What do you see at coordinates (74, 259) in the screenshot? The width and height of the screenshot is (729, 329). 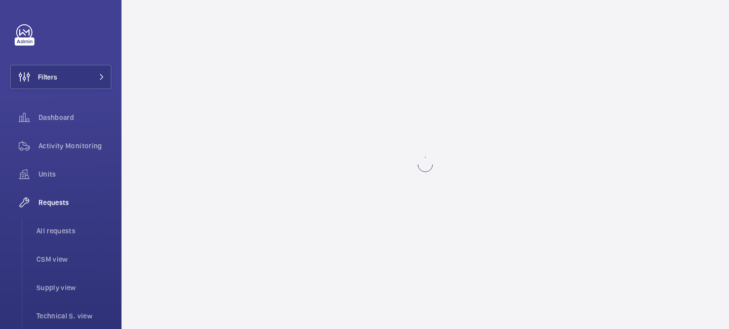 I see `span: CSM view` at bounding box center [74, 259].